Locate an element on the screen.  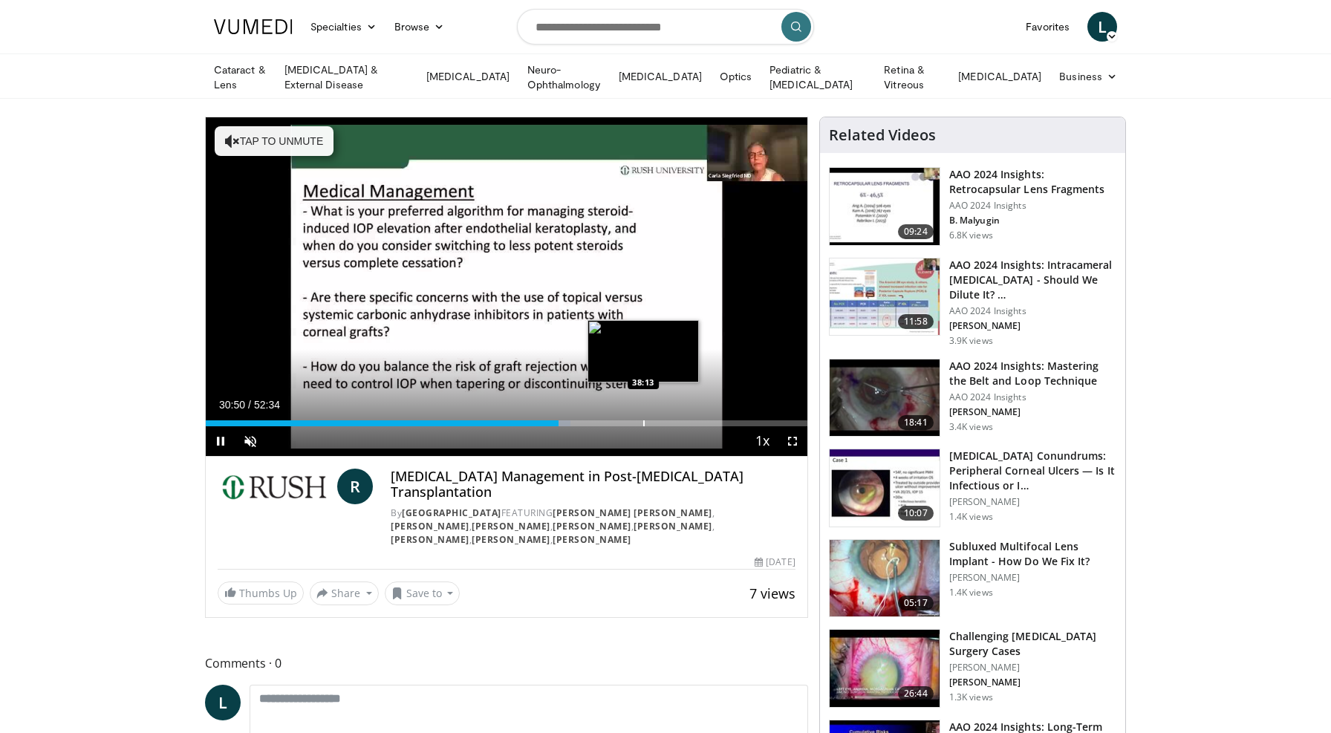
button: Playback Rate is located at coordinates (763, 441).